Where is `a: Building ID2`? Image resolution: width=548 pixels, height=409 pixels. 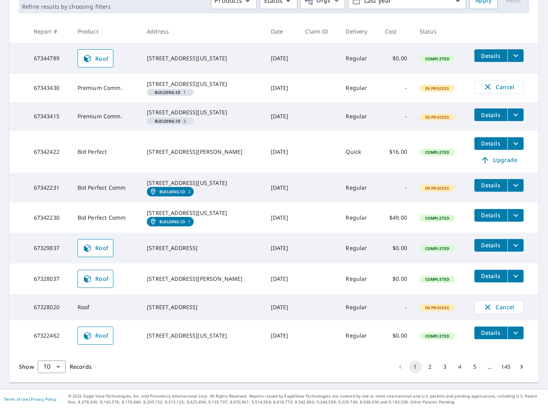
a: Building ID2 is located at coordinates (170, 191).